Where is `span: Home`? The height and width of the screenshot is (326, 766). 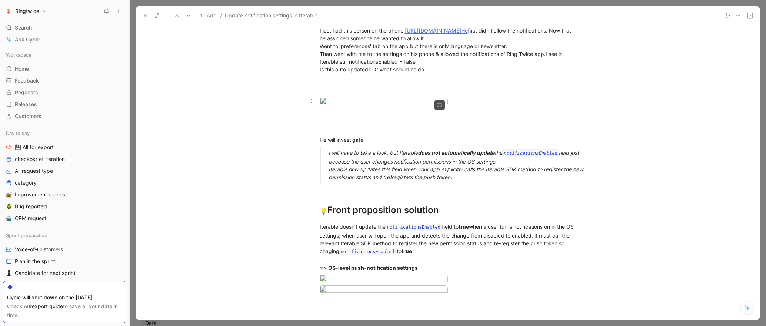
span: Home is located at coordinates (22, 69).